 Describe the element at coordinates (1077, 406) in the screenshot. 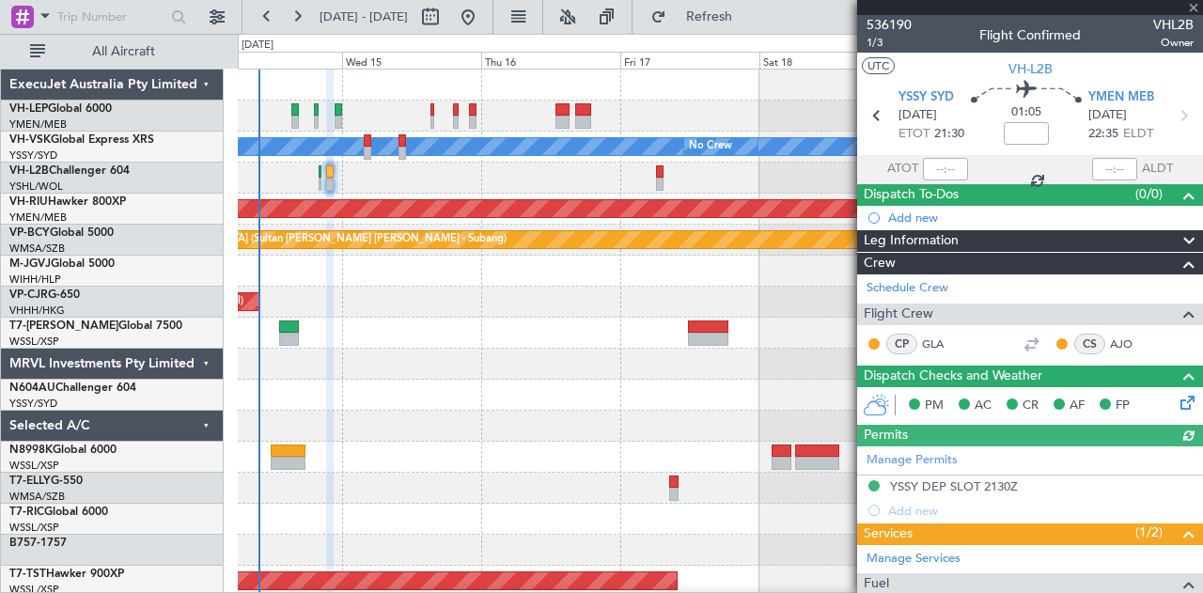

I see `span: AF` at that location.